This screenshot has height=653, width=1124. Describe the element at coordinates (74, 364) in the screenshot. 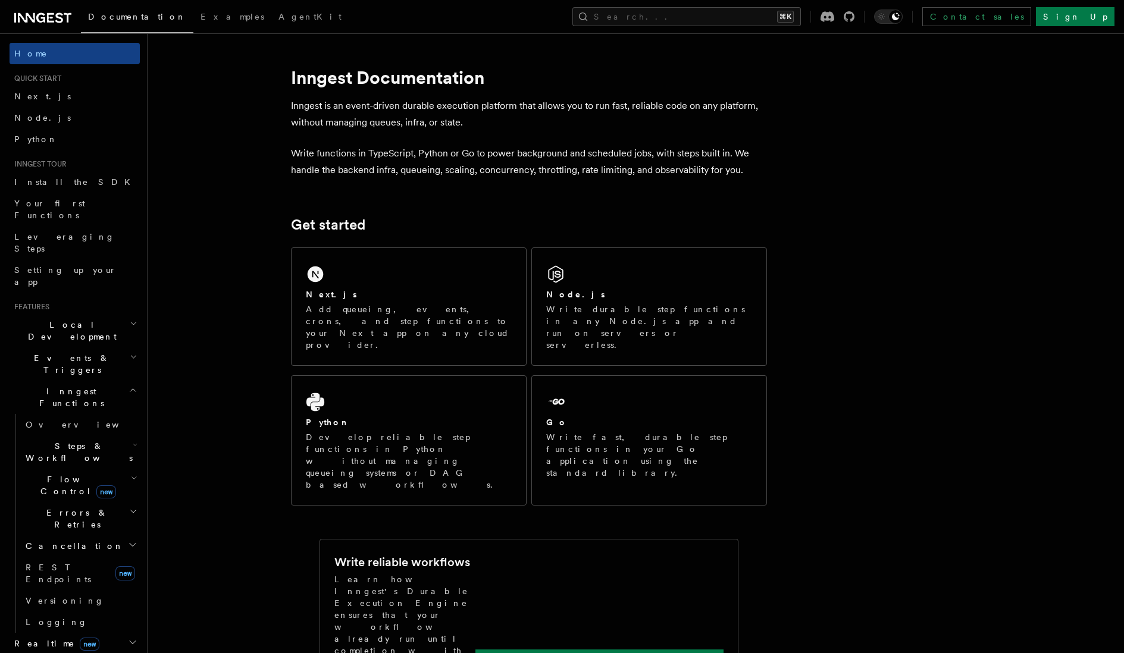

I see `button: Events & Triggers` at that location.